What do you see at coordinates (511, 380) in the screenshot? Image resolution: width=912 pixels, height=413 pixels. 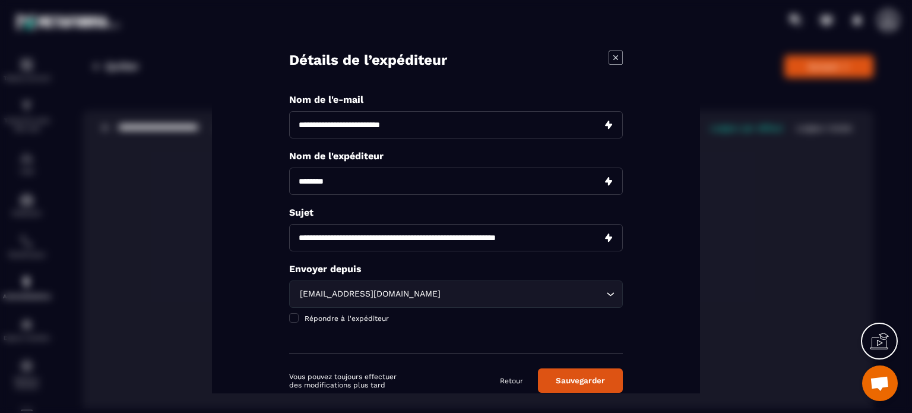 I see `a: Retour` at bounding box center [511, 380].